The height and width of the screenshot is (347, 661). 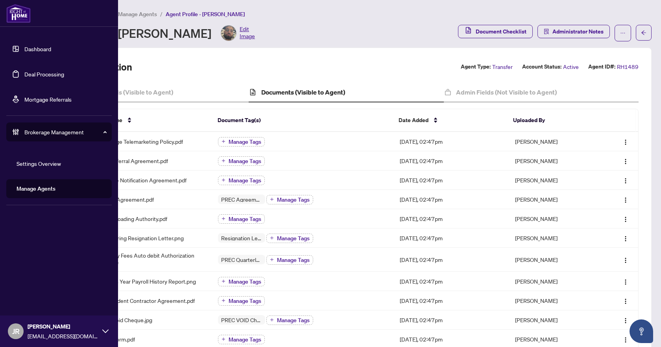 What do you see at coordinates (44, 74) in the screenshot?
I see `a: Deal Processing` at bounding box center [44, 74].